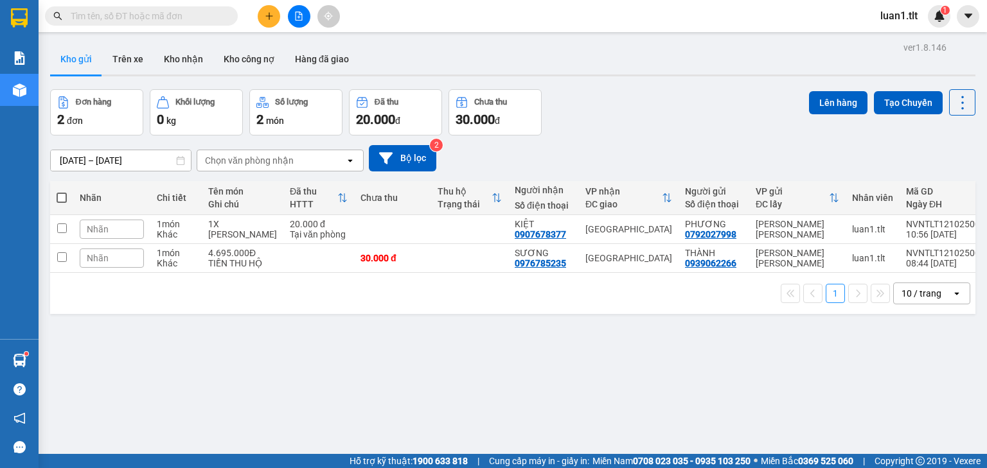  What do you see at coordinates (19, 418) in the screenshot?
I see `span: notification` at bounding box center [19, 418].